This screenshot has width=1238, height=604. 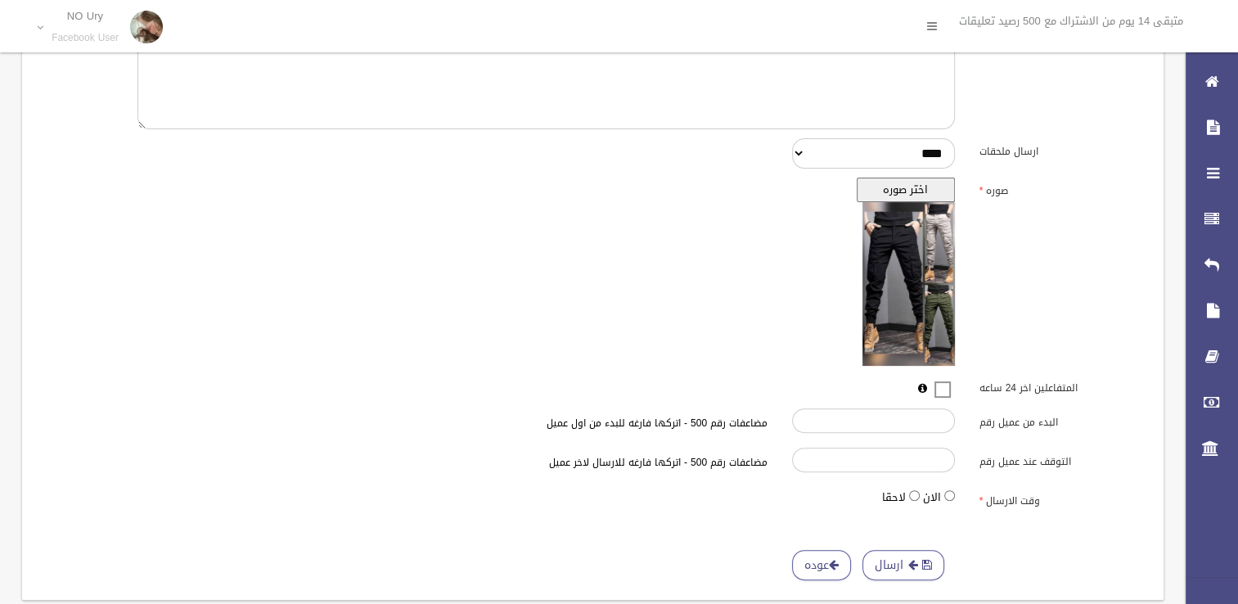 I want to click on label: الان, so click(x=932, y=498).